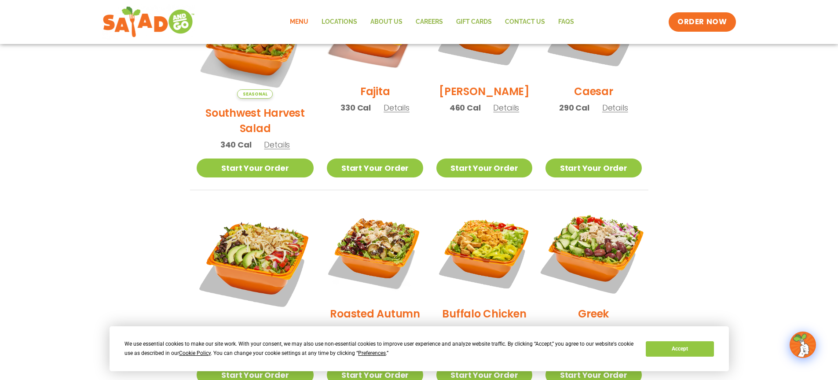 This screenshot has width=838, height=380. Describe the element at coordinates (525, 22) in the screenshot. I see `a: Contact Us` at that location.